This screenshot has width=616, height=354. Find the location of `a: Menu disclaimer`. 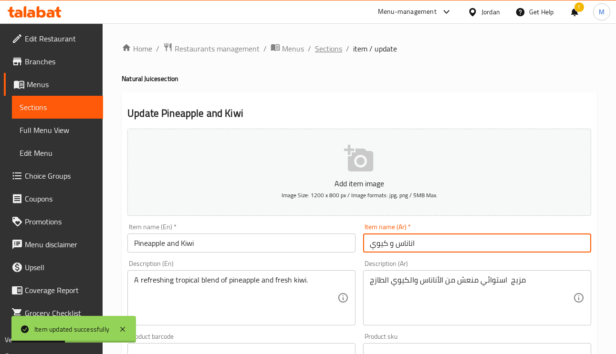

a: Menu disclaimer is located at coordinates (53, 245).